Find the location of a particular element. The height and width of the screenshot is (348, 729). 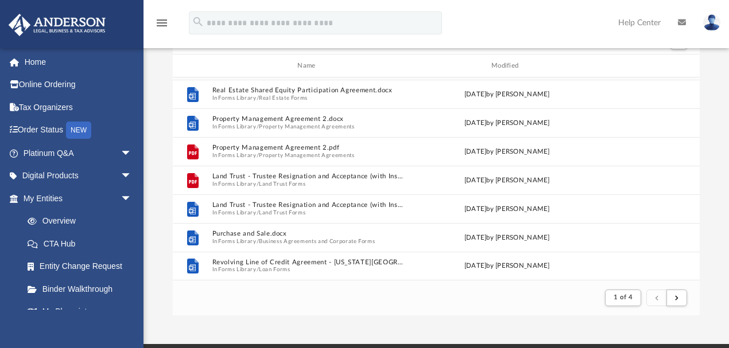

button: Loan Forms is located at coordinates (274, 270).